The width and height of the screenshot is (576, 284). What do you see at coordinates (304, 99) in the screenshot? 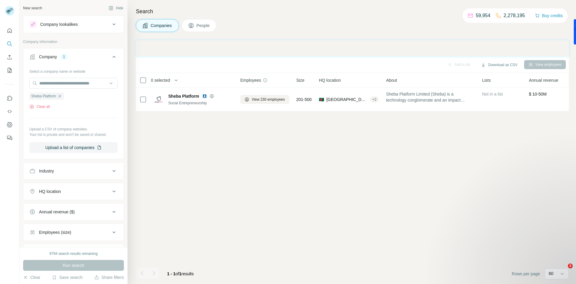
I see `span: 201-500` at bounding box center [304, 99].